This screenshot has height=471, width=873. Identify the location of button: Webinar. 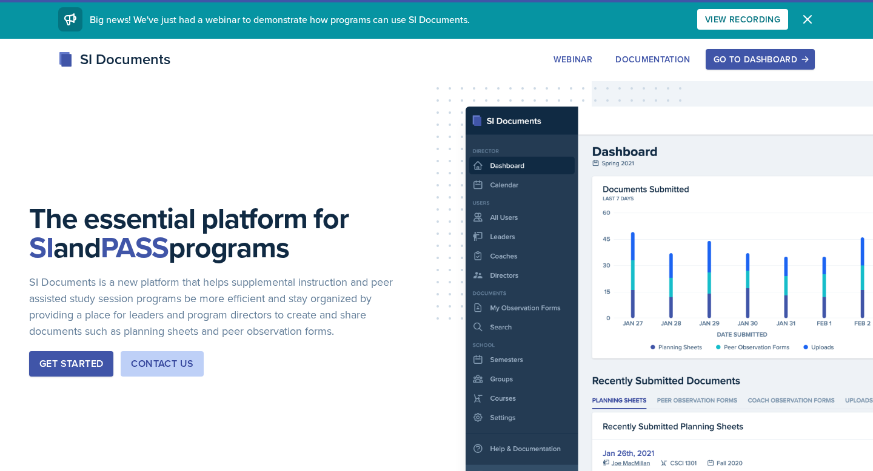
(573, 59).